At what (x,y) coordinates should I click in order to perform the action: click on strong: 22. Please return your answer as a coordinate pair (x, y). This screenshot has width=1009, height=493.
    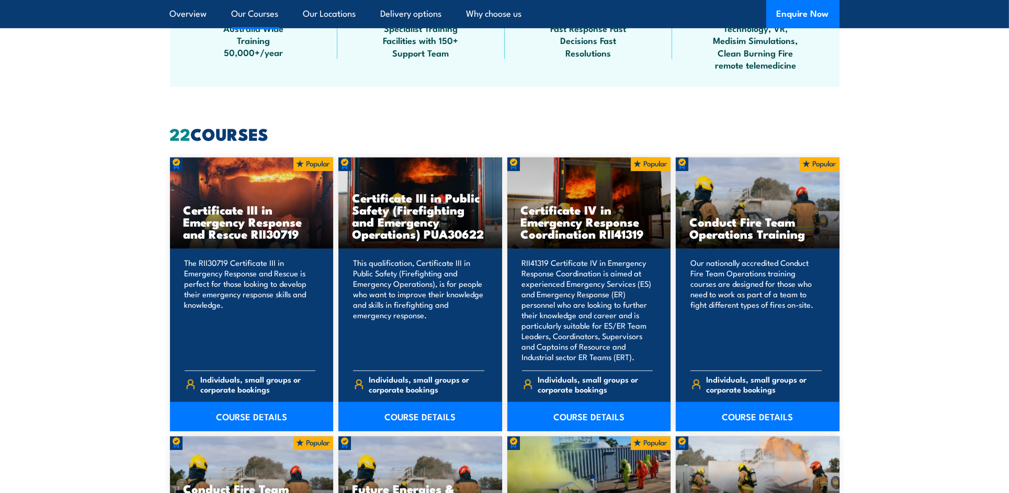
    Looking at the image, I should click on (180, 133).